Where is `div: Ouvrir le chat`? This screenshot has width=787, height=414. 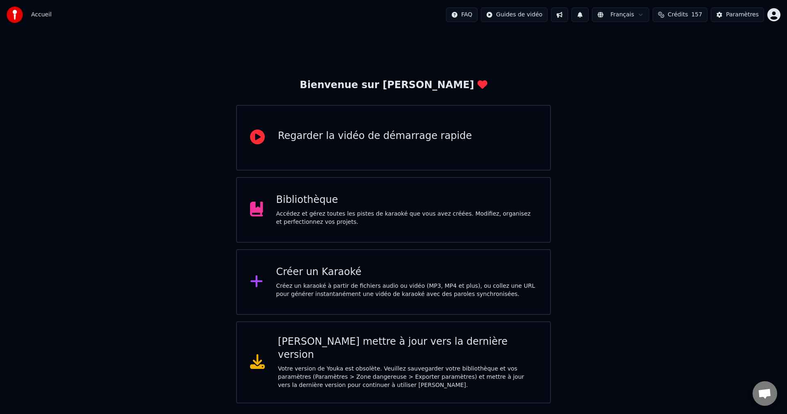
div: Ouvrir le chat is located at coordinates (764, 393).